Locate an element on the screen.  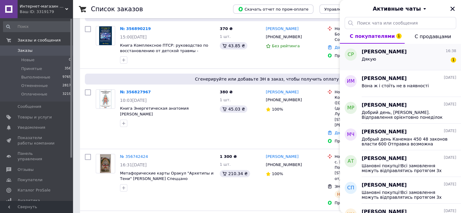
span: Товары и услуги is located at coordinates (35, 117).